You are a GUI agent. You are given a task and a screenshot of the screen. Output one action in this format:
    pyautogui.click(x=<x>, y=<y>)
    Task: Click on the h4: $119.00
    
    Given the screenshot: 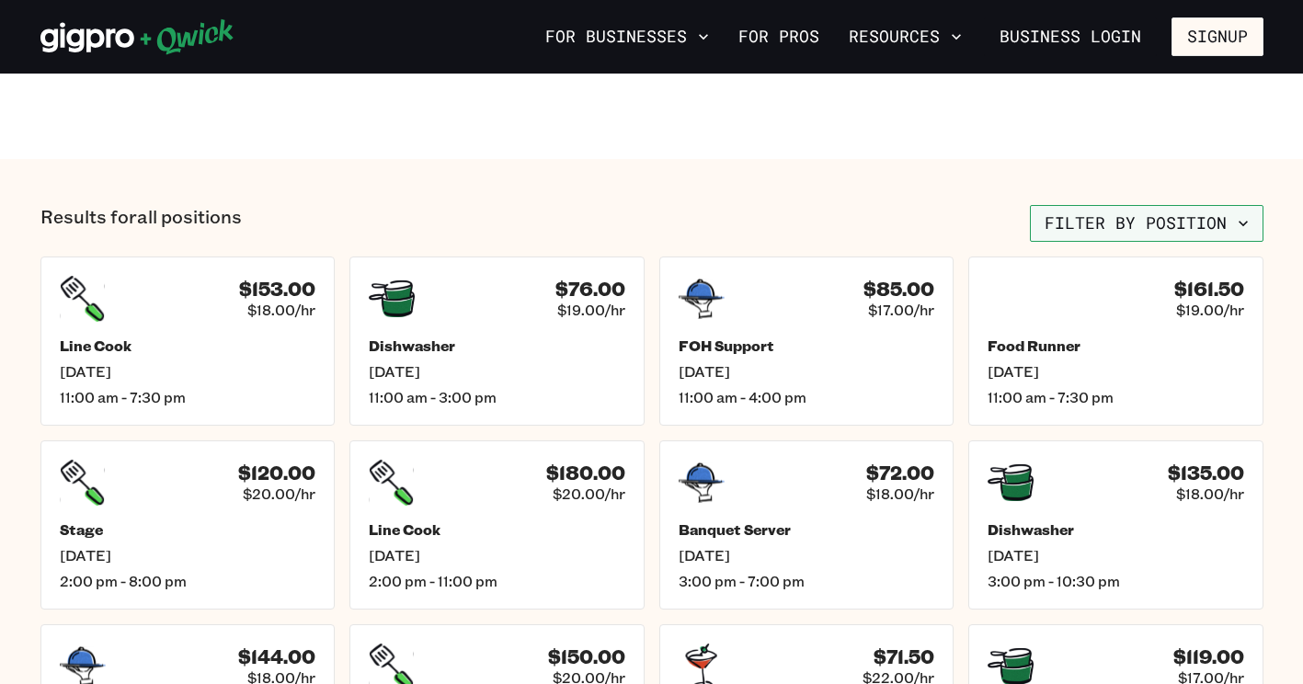 What is the action you would take?
    pyautogui.click(x=1209, y=657)
    